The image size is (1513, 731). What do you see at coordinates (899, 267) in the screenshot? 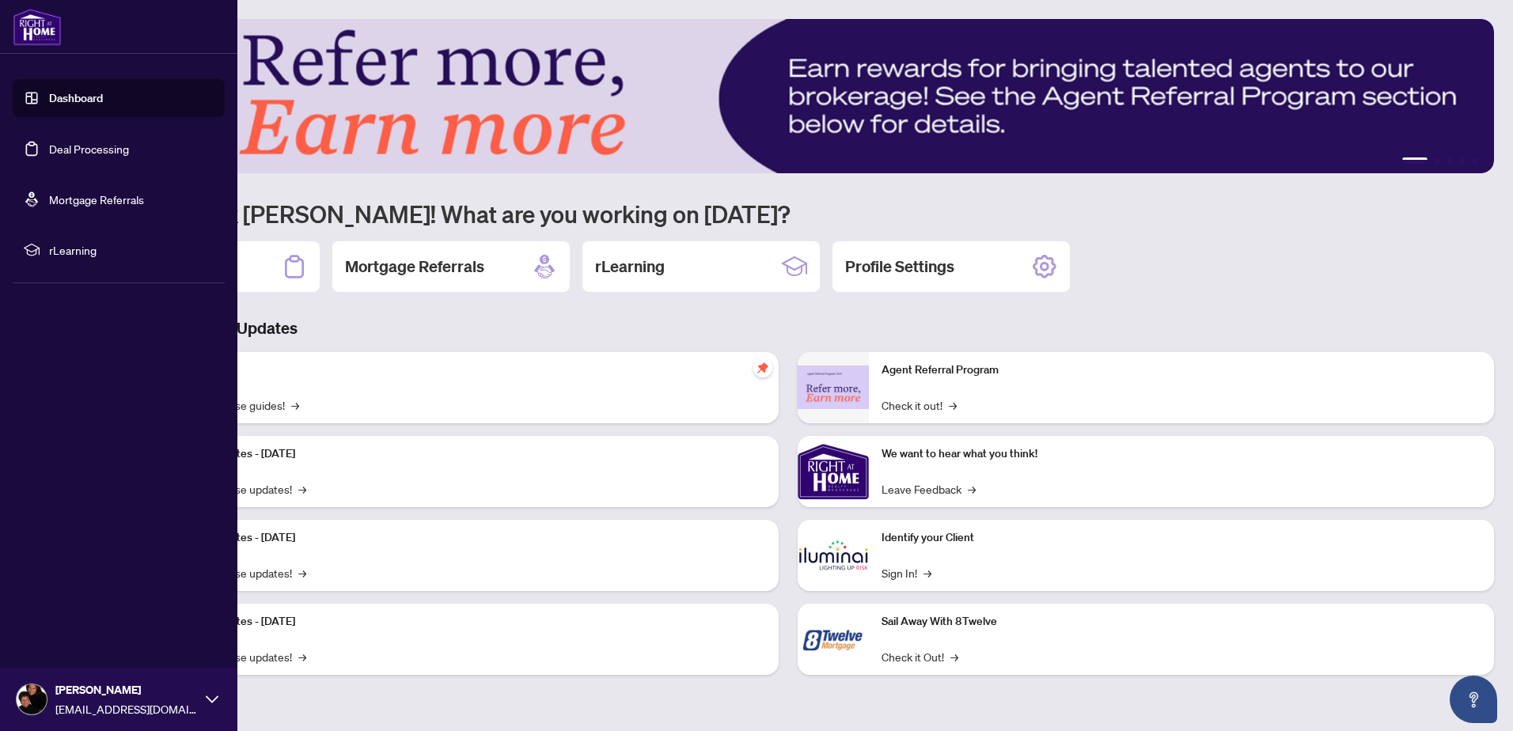
I see `h2: Profile Settings` at bounding box center [899, 267].